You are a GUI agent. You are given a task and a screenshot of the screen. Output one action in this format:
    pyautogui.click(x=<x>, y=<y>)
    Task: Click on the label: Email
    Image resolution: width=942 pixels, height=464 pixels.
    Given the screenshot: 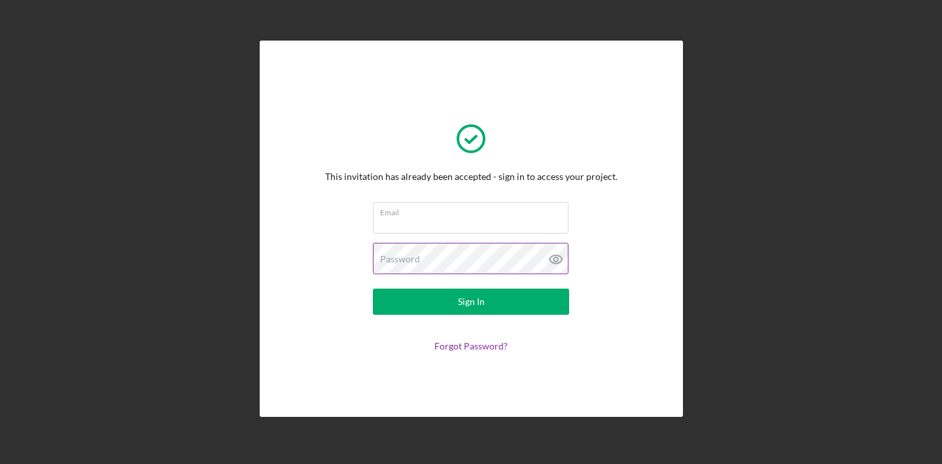 What is the action you would take?
    pyautogui.click(x=474, y=210)
    